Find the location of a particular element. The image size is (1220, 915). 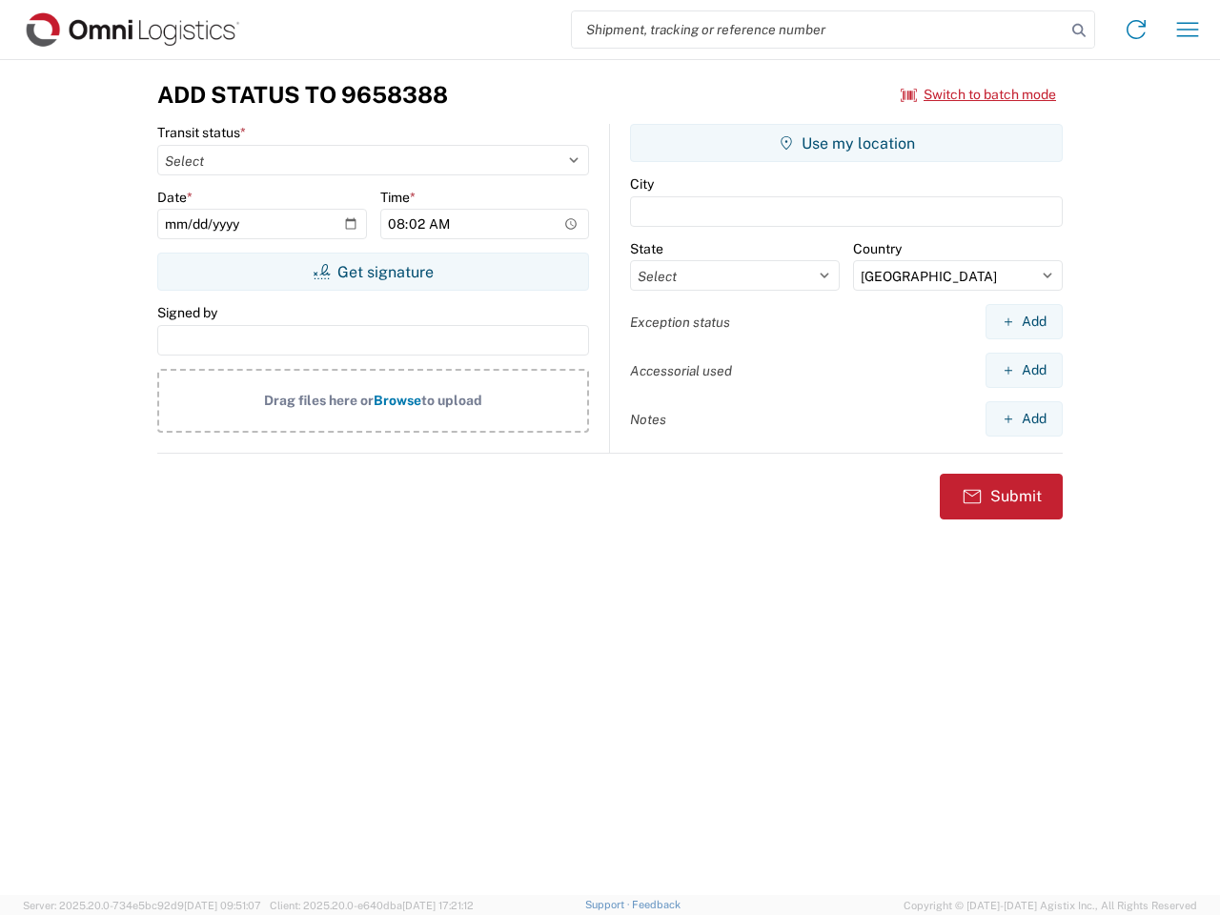

button: Get signature is located at coordinates (373, 272).